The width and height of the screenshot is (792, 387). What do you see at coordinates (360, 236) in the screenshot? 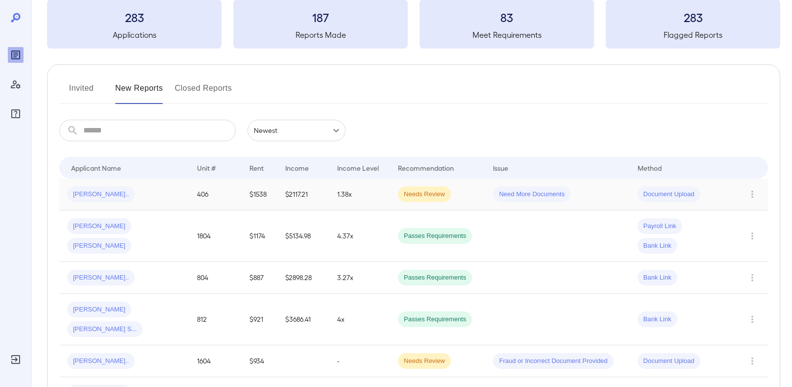
I see `td: 4.37x` at bounding box center [360, 236].